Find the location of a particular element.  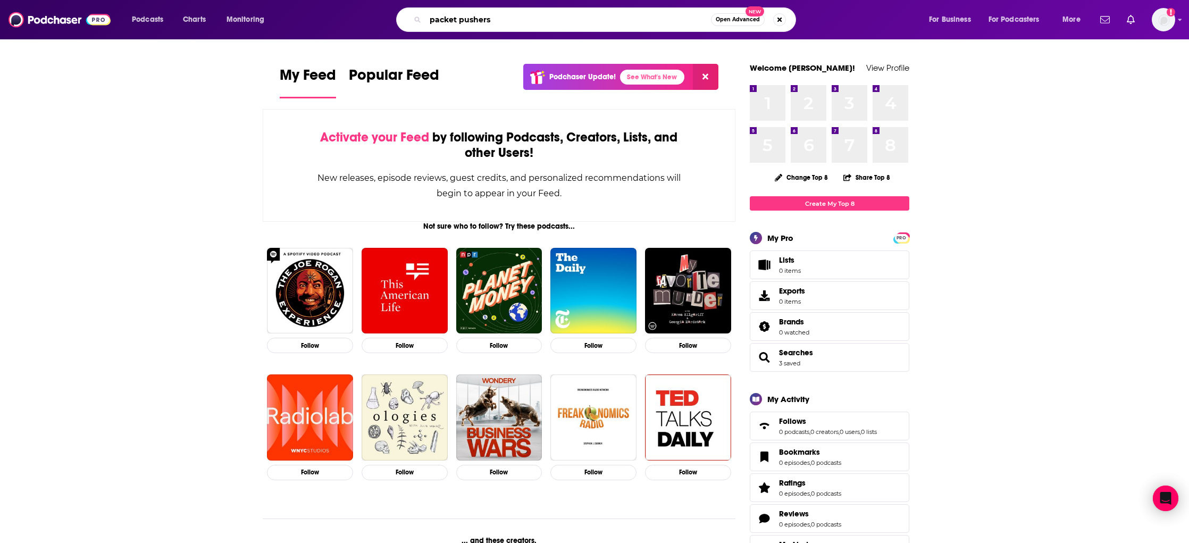

a: Create My Top 8 is located at coordinates (830, 203).